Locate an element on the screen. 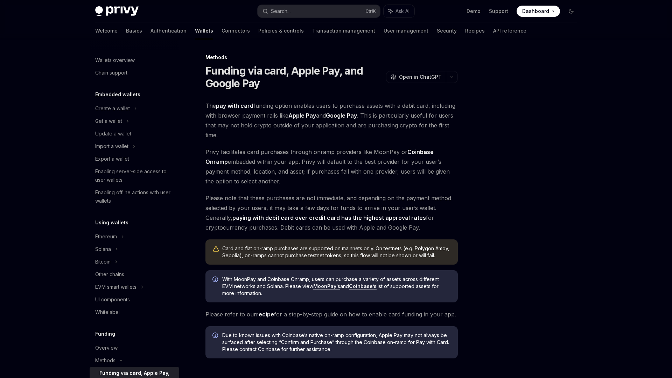 The image size is (672, 378). button: Open in ChatGPT is located at coordinates (416, 77).